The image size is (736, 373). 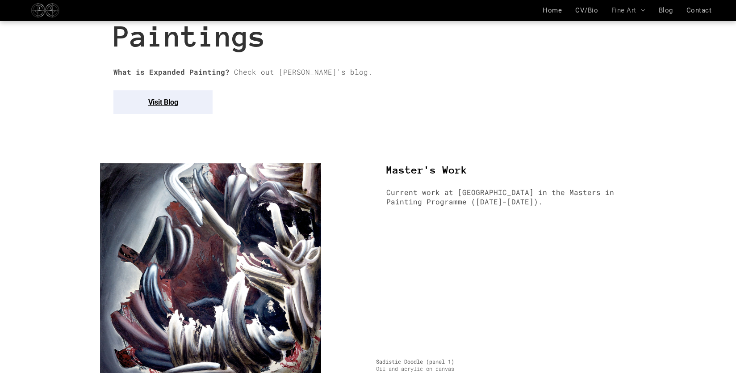 I want to click on a: Visit Blog, so click(x=163, y=102).